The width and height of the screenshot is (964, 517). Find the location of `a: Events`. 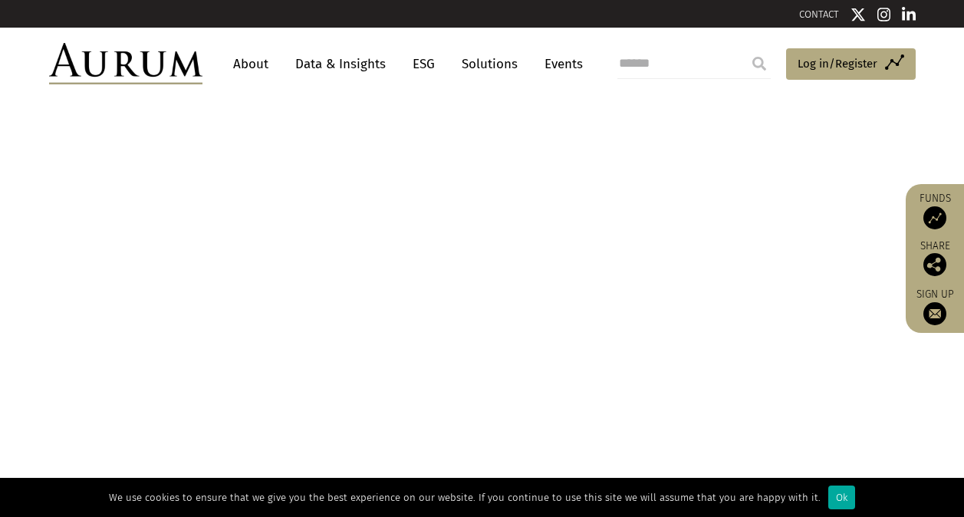

a: Events is located at coordinates (560, 64).